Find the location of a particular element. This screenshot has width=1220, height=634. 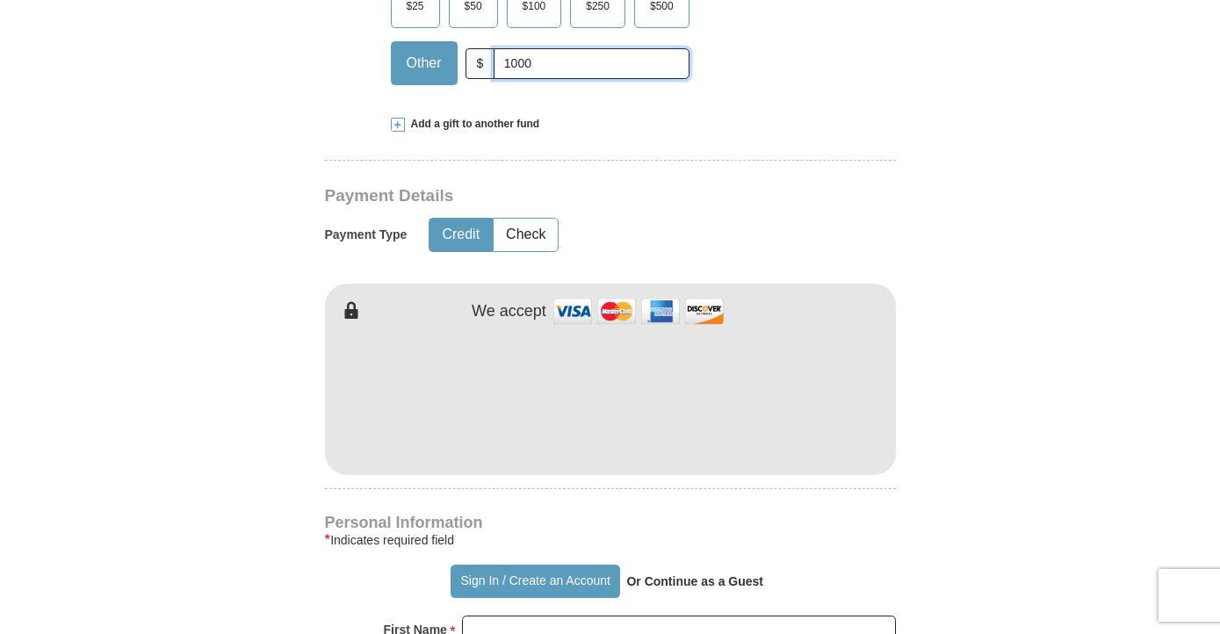

span: Other is located at coordinates (424, 63).